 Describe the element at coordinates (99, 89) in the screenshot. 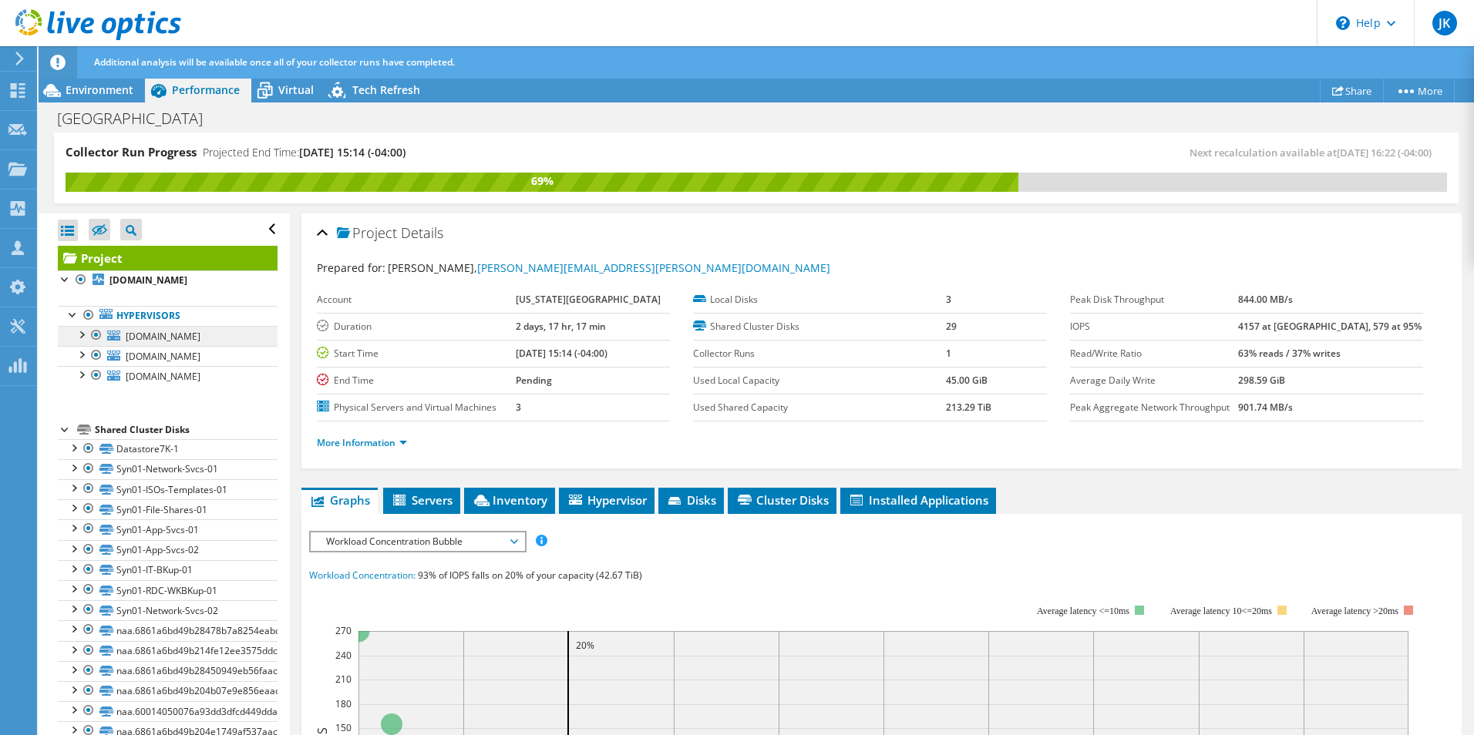

I see `span: Environment` at that location.